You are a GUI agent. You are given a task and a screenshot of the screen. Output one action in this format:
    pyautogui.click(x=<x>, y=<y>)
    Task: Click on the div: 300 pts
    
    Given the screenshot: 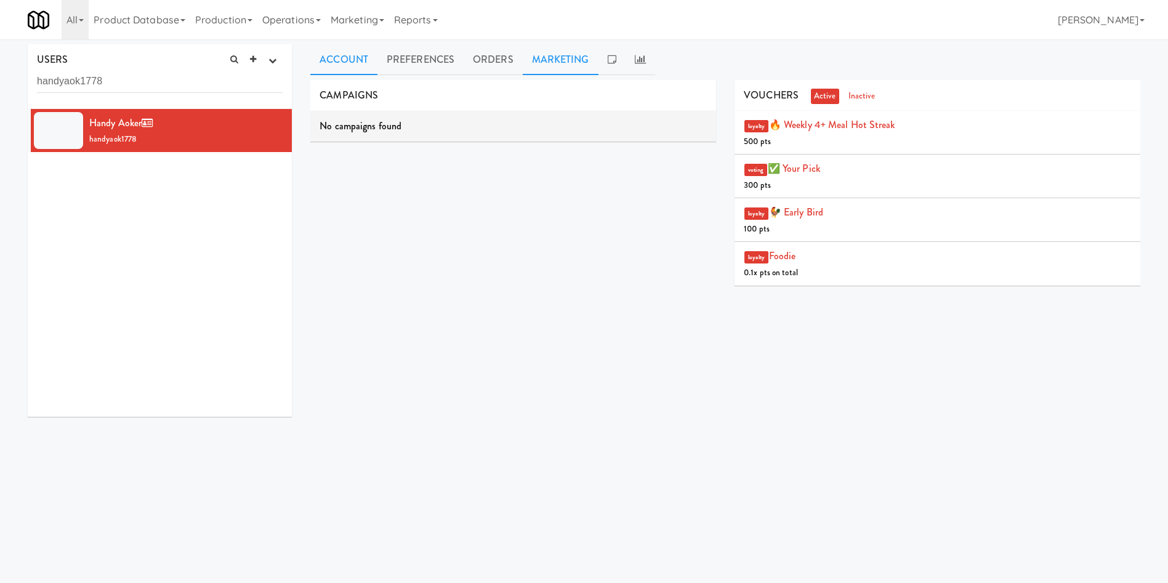 What is the action you would take?
    pyautogui.click(x=937, y=185)
    